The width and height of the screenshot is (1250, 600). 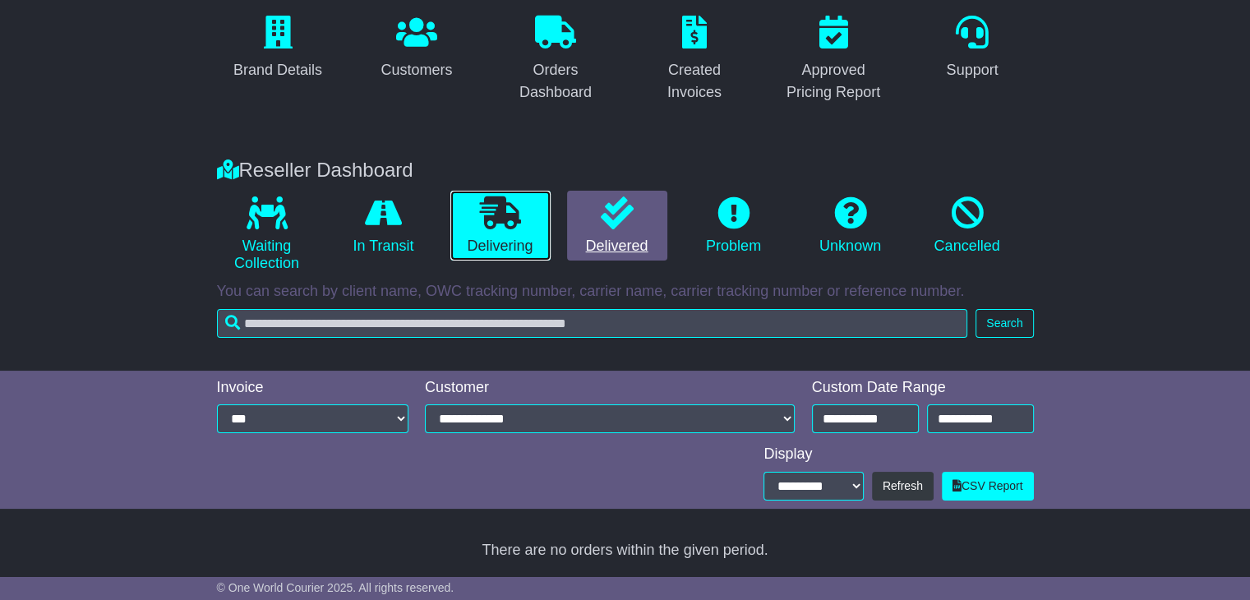 What do you see at coordinates (278, 48) in the screenshot?
I see `a: Brand Details` at bounding box center [278, 48].